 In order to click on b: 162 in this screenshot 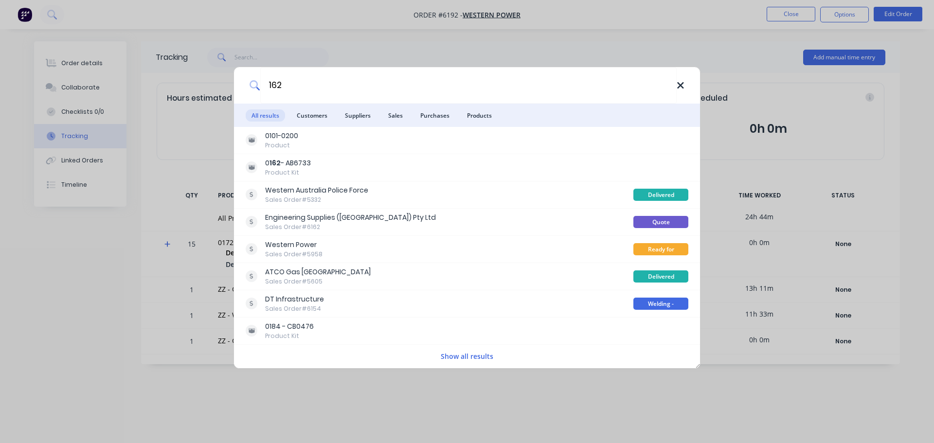, I will do `click(275, 163)`.